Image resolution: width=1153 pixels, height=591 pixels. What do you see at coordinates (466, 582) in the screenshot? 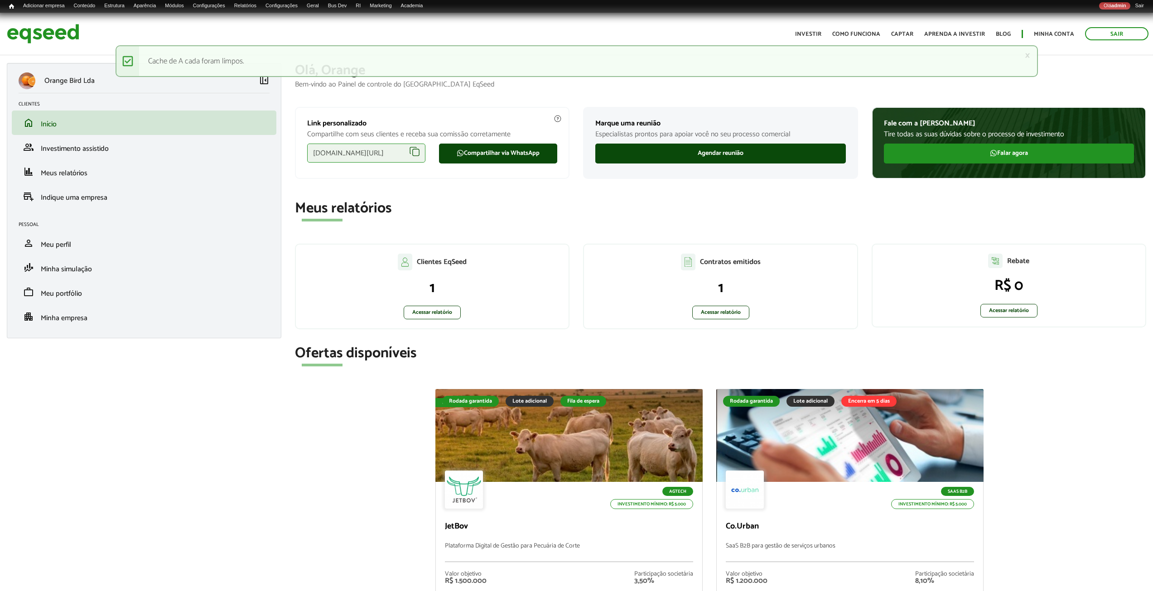
I see `div: R$ 1.500.000` at bounding box center [466, 582].